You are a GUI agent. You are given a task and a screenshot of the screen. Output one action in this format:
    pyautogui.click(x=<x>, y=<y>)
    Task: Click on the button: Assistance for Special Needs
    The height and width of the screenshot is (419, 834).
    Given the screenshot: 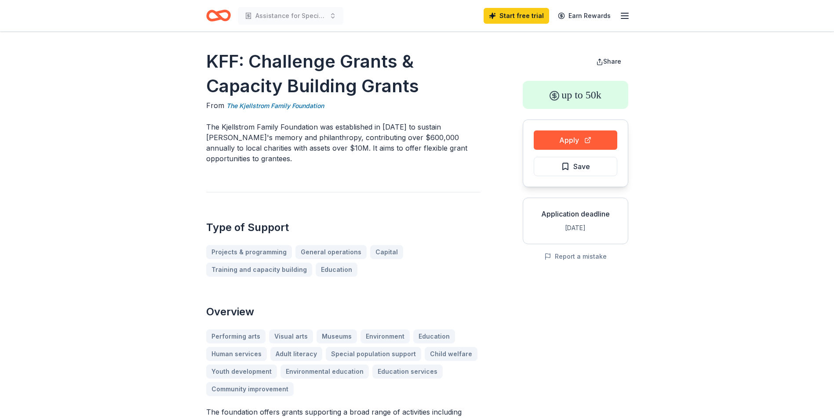 What is the action you would take?
    pyautogui.click(x=291, y=16)
    